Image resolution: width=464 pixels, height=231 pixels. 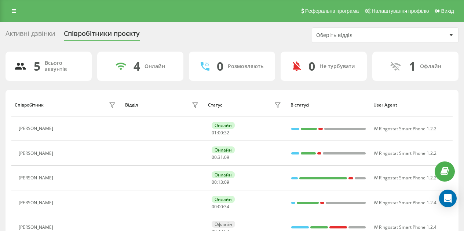 I want to click on div: Відділ, so click(x=131, y=105).